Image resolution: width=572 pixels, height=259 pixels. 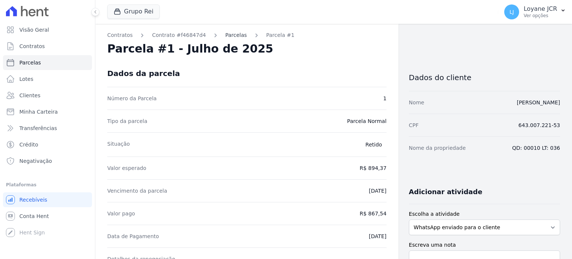 I want to click on dt: Valor esperado, so click(x=127, y=168).